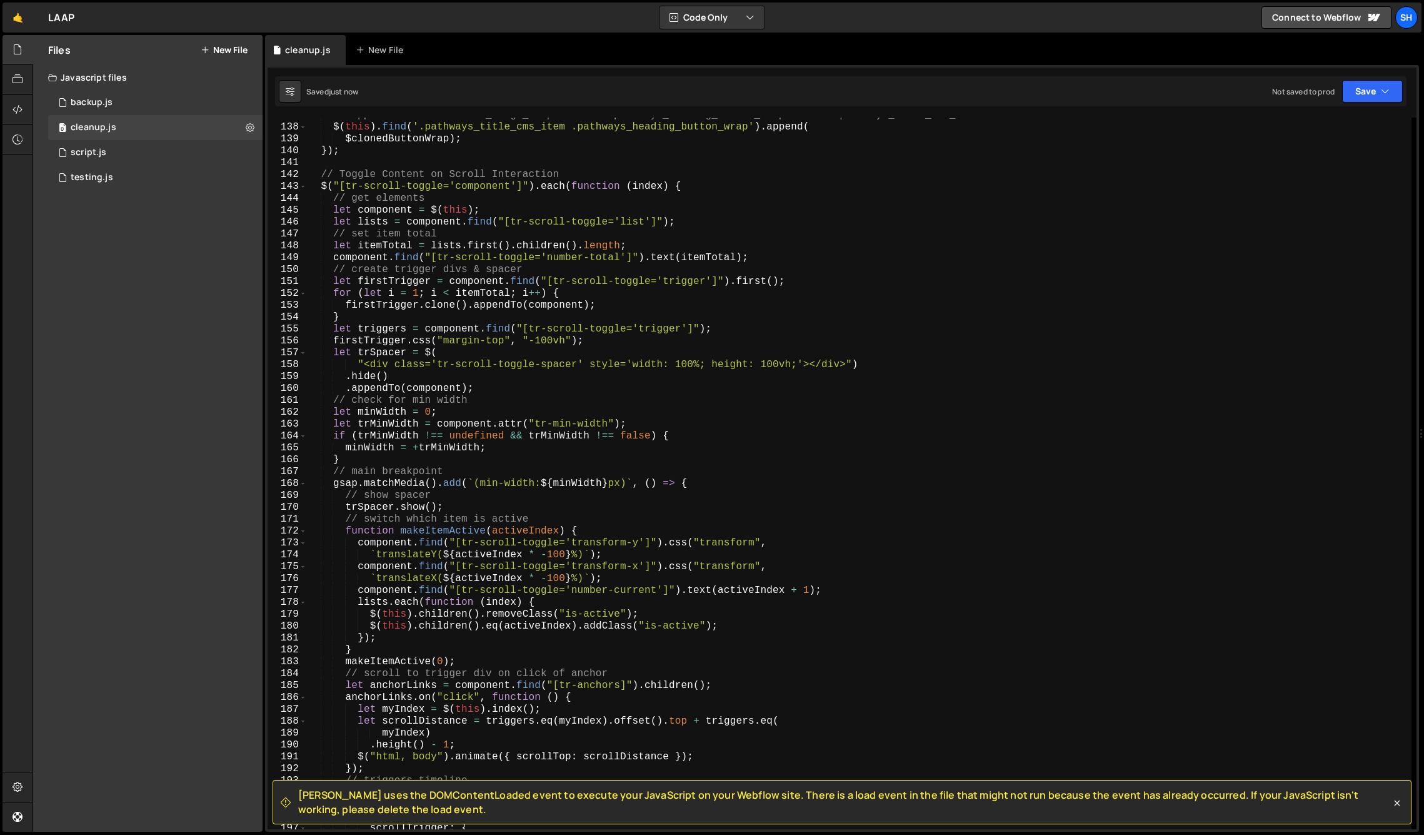  What do you see at coordinates (382, 50) in the screenshot?
I see `div: New File` at bounding box center [382, 50].